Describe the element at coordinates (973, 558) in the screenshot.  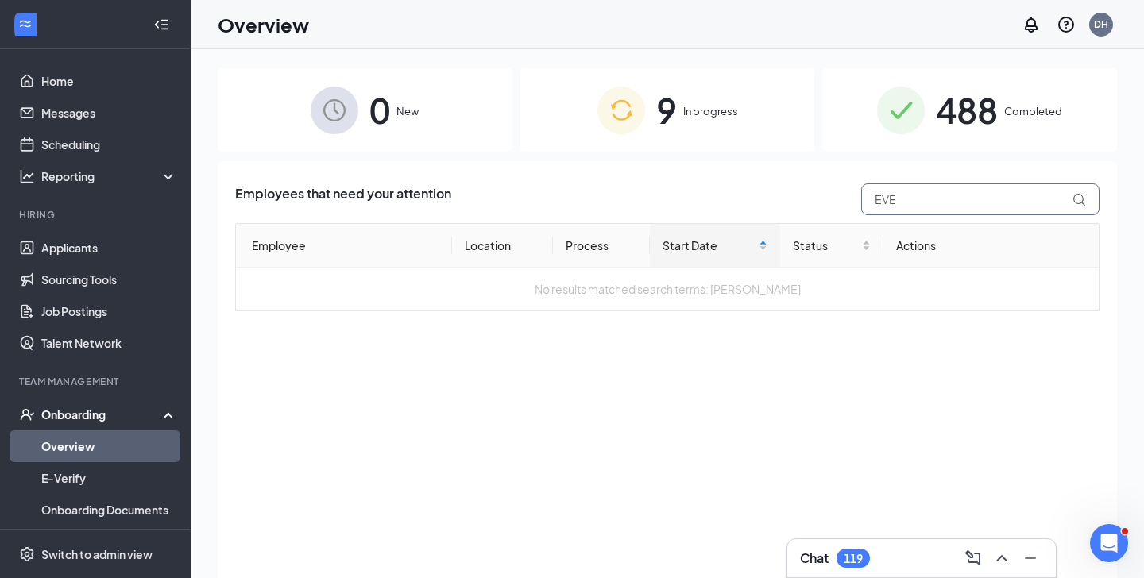
I see `button: ComposeMessage` at that location.